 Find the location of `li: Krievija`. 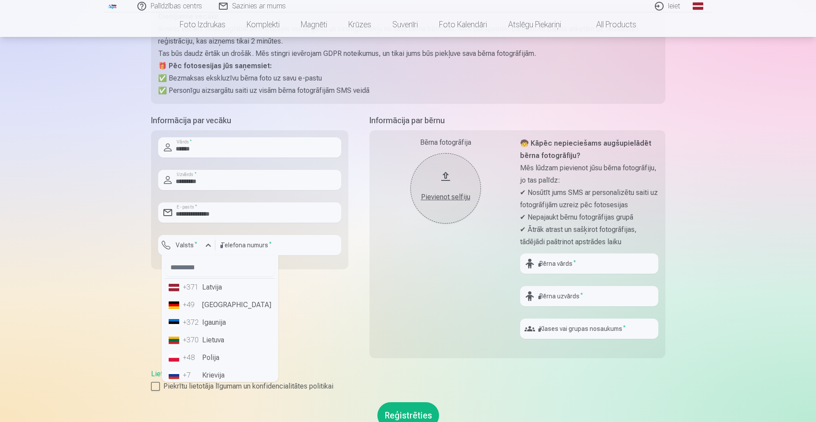

li: Krievija is located at coordinates (220, 376).